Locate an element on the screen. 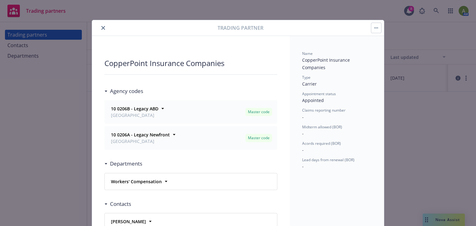 The height and width of the screenshot is (226, 476). span: Name is located at coordinates (307, 53).